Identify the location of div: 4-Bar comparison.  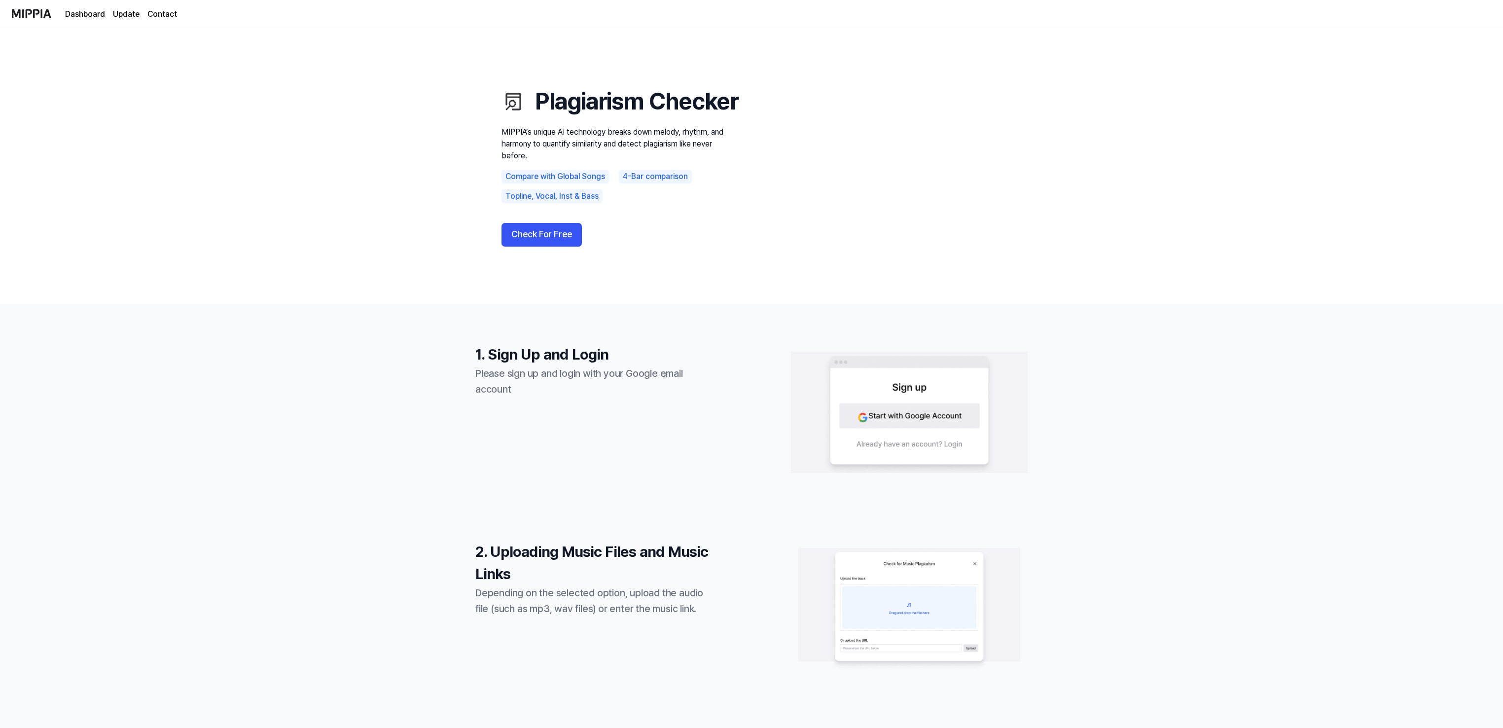
(655, 177).